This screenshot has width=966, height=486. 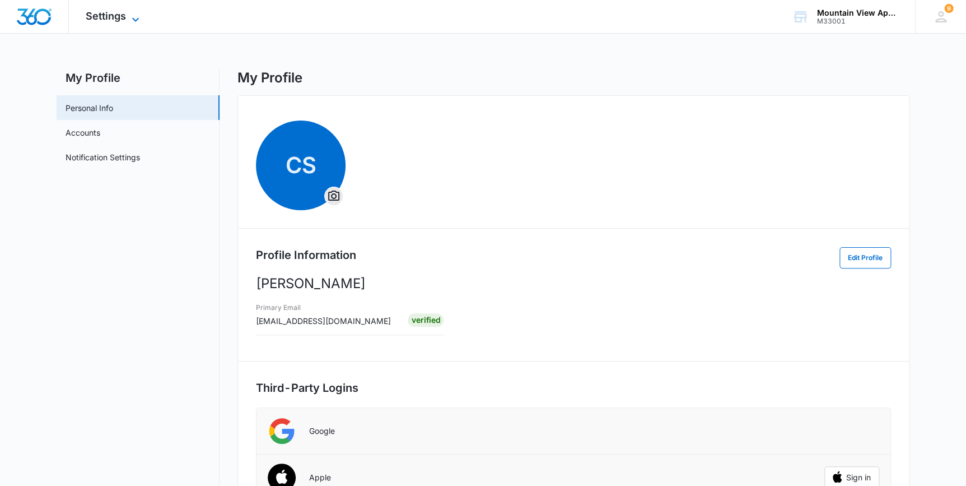 I want to click on span: 9, so click(x=949, y=8).